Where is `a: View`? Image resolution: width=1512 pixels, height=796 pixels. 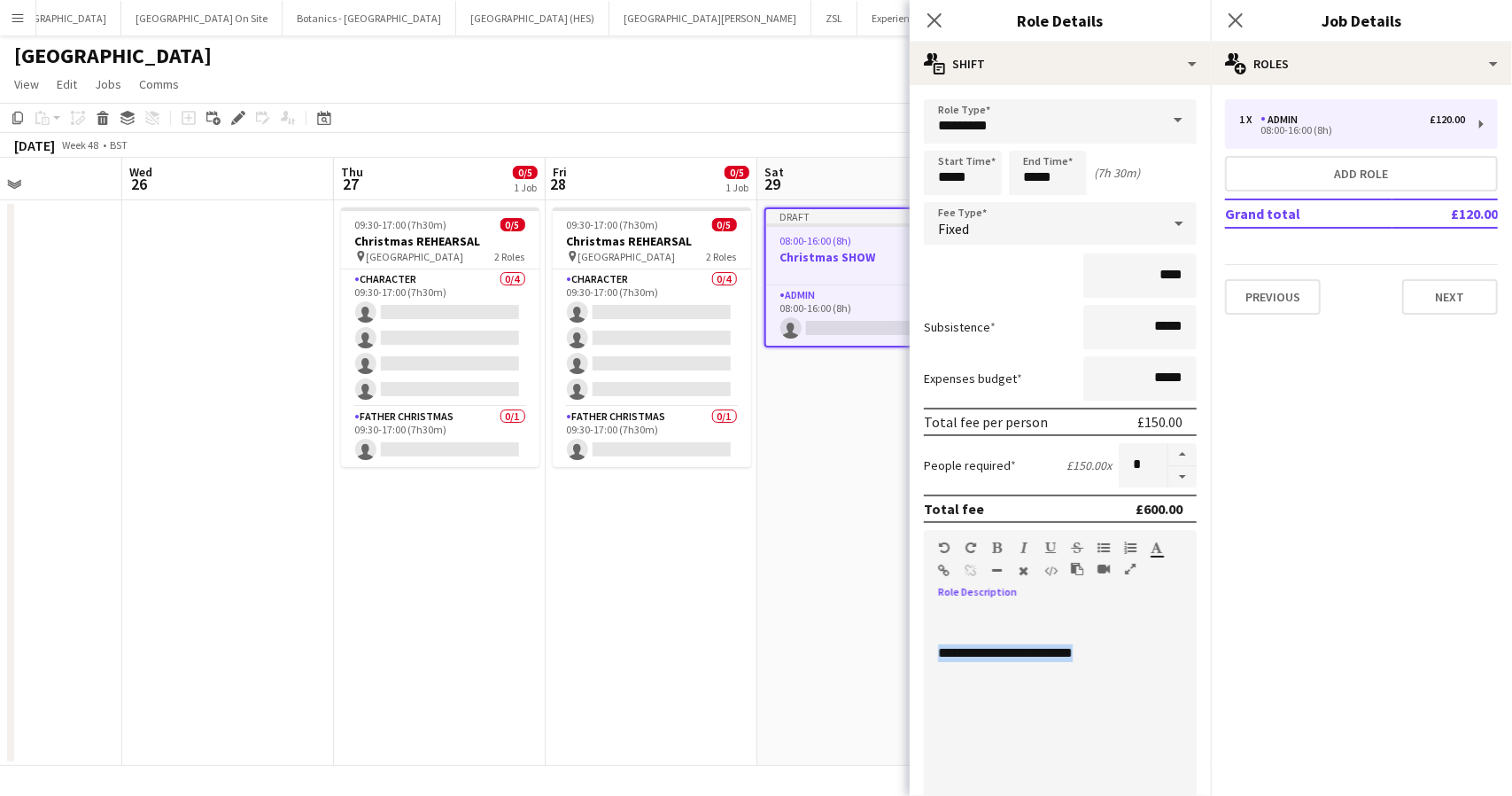
a: View is located at coordinates (27, 84).